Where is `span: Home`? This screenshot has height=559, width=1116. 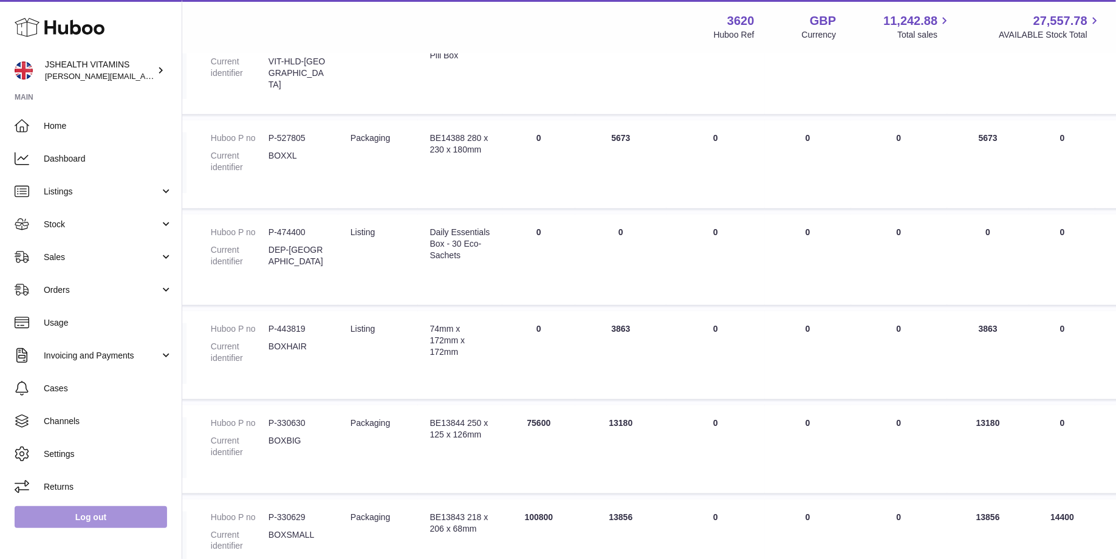
span: Home is located at coordinates (108, 126).